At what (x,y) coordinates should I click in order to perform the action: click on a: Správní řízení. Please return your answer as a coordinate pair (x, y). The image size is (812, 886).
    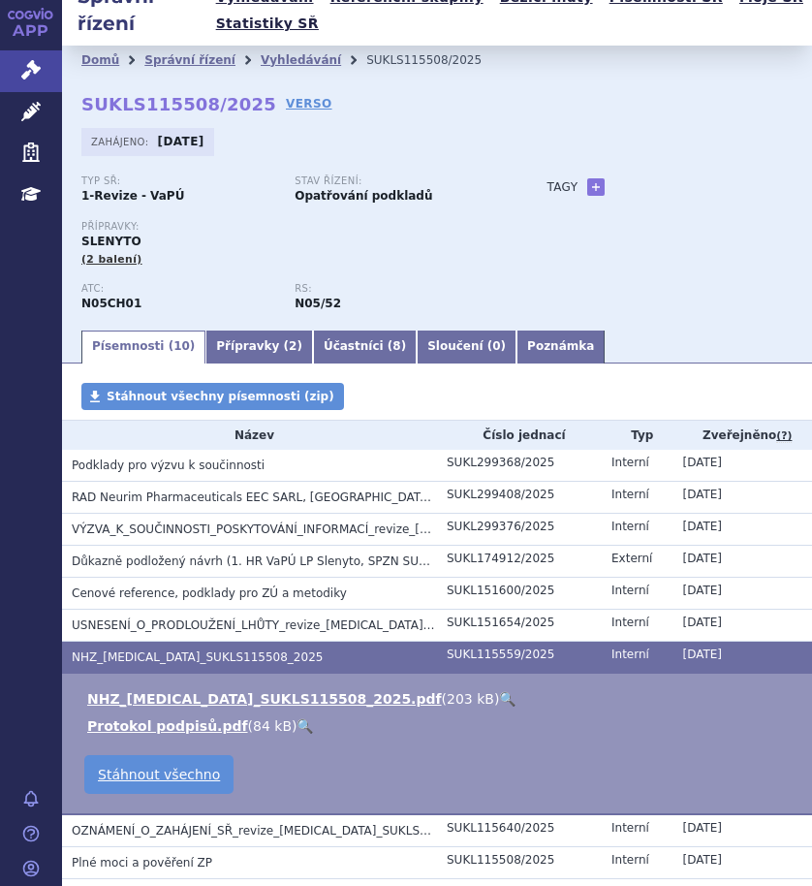
    Looking at the image, I should click on (190, 60).